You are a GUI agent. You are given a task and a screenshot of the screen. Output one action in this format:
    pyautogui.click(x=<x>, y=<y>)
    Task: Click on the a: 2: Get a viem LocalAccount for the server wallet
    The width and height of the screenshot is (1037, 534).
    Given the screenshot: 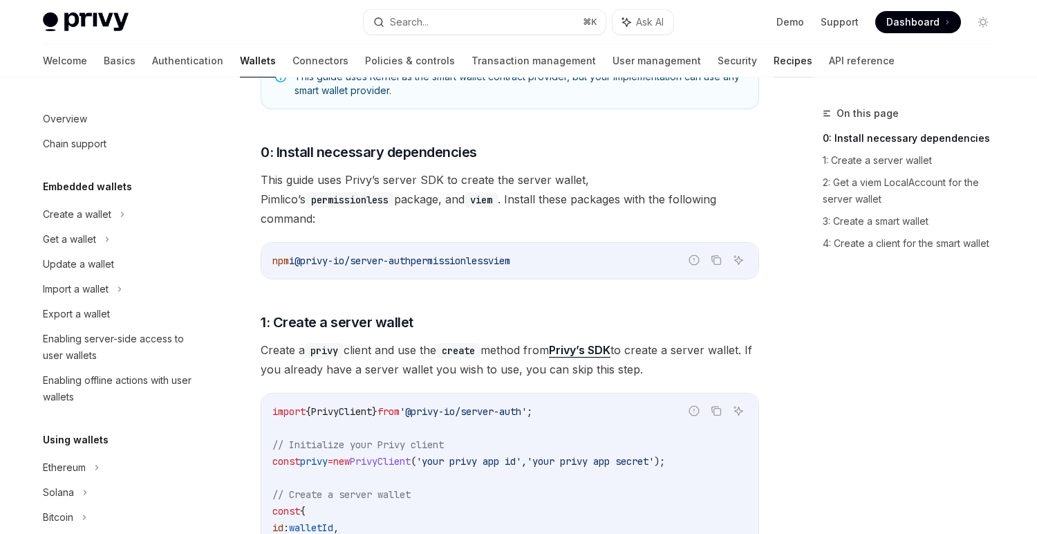 What is the action you would take?
    pyautogui.click(x=914, y=191)
    